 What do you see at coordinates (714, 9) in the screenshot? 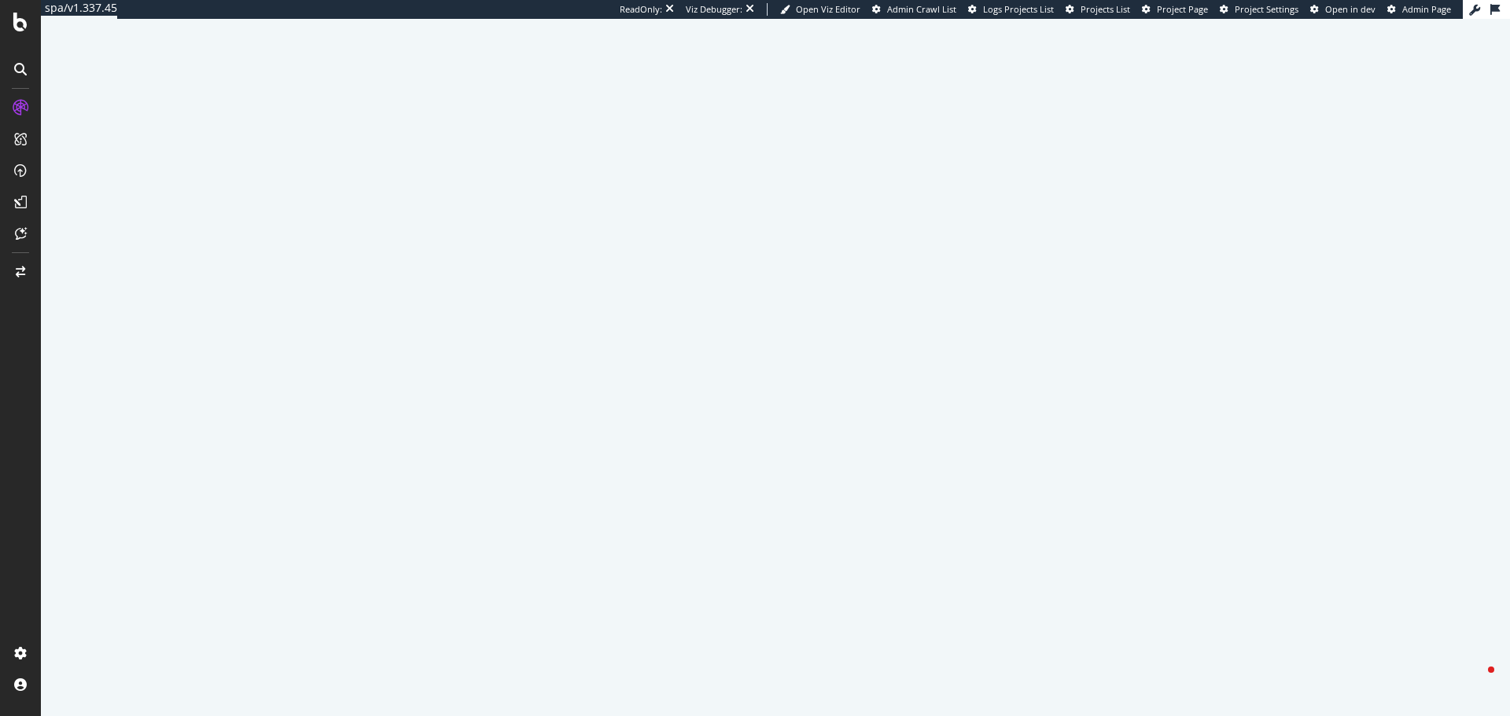
I see `div: Viz Debugger:` at bounding box center [714, 9].